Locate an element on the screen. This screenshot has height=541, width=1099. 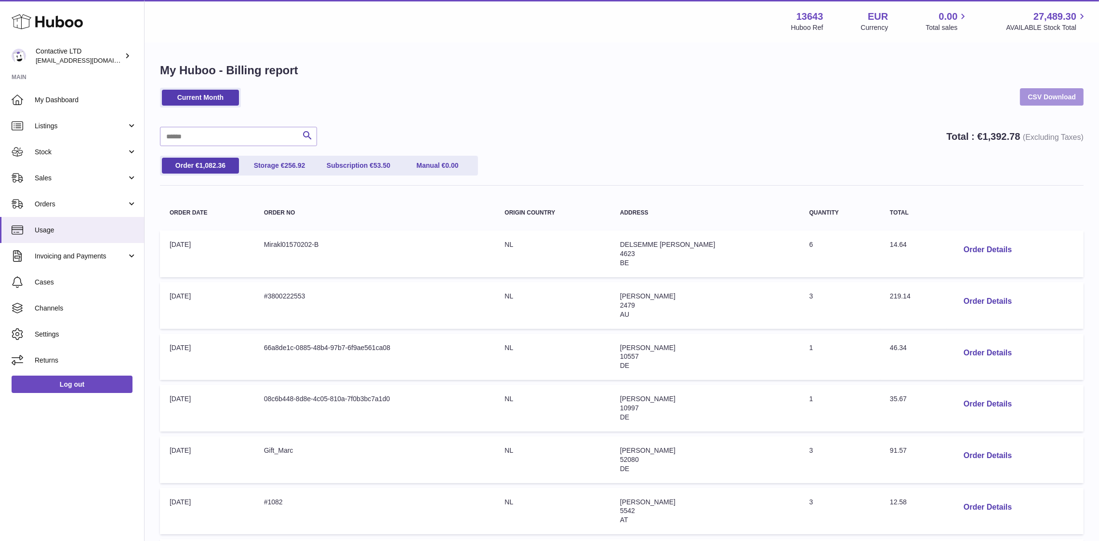
td: #1082 is located at coordinates (375, 511).